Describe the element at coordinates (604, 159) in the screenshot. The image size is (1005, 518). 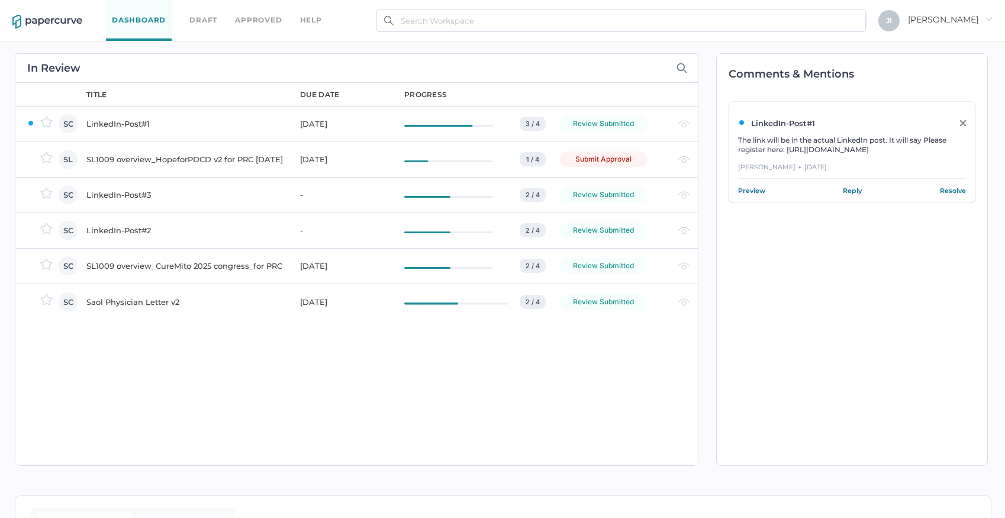
I see `div: Submit Approval` at that location.